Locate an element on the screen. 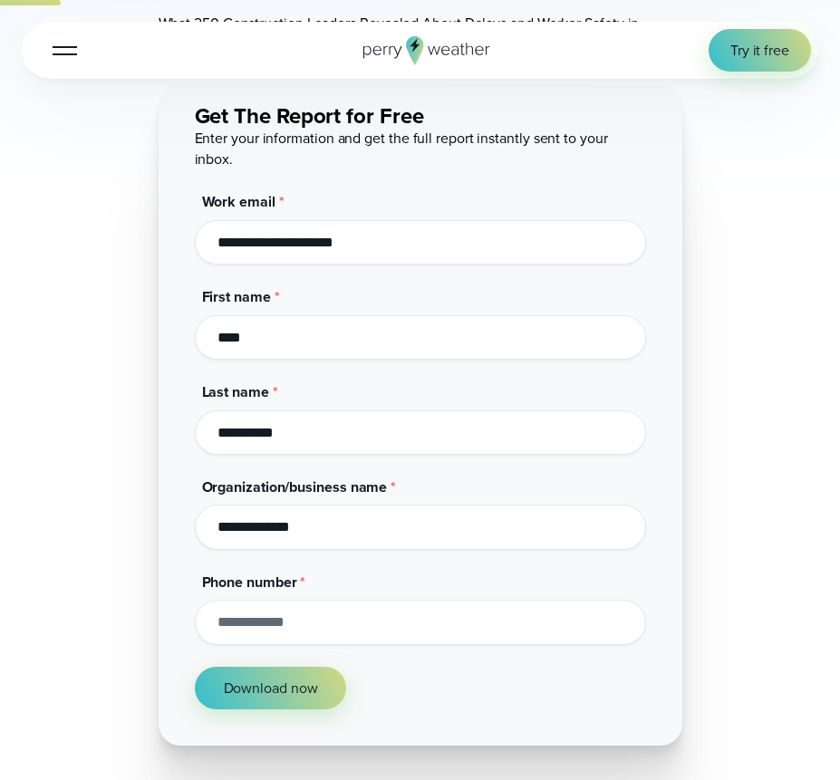  span: Organization/business name is located at coordinates (295, 487).